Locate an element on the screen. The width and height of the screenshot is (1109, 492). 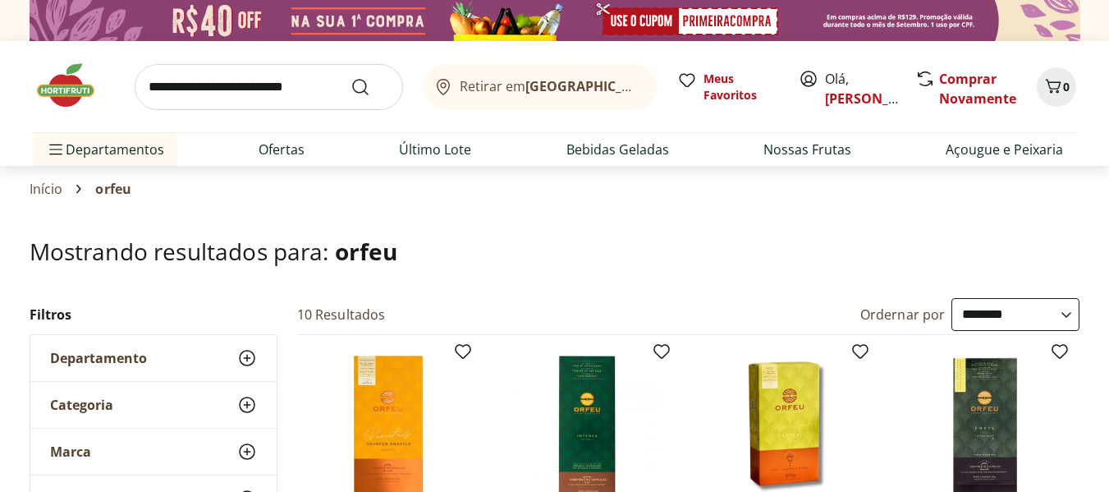
a: Ofertas is located at coordinates (282, 149).